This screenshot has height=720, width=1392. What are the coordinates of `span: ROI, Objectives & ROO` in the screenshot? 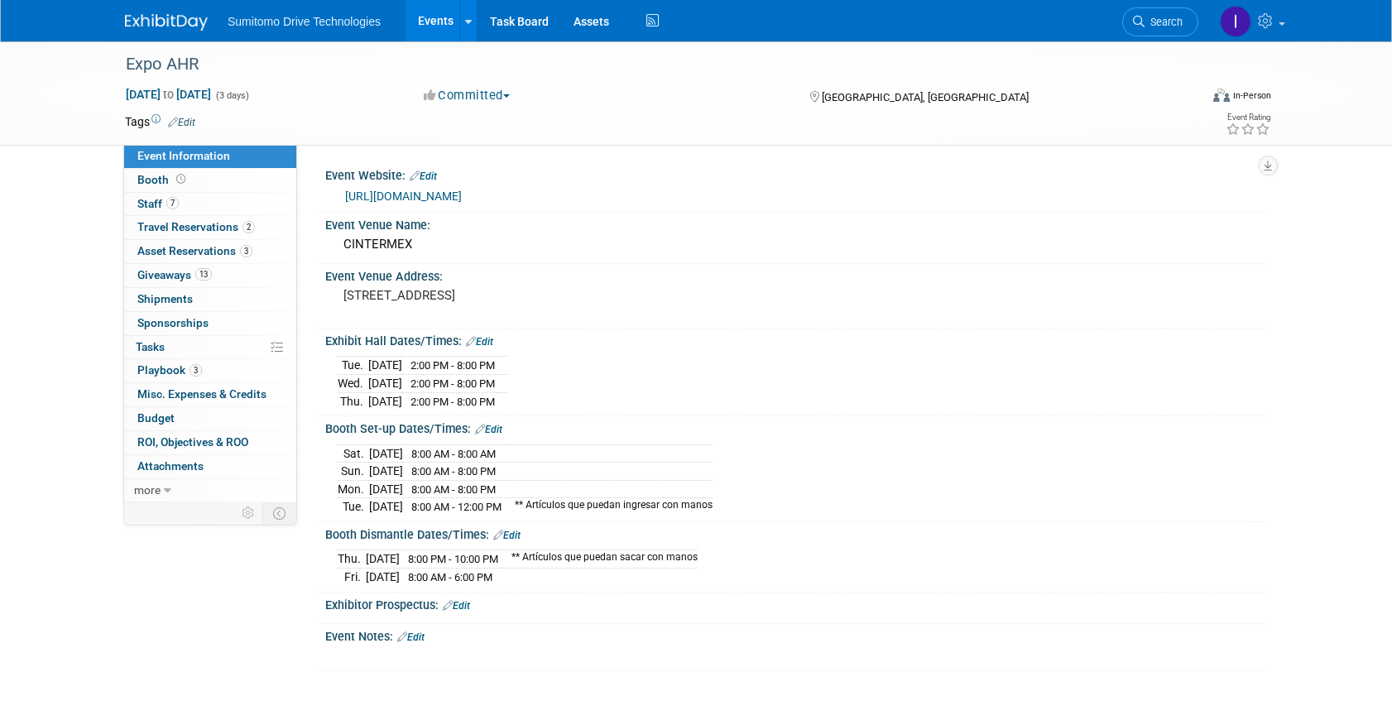 It's located at (193, 442).